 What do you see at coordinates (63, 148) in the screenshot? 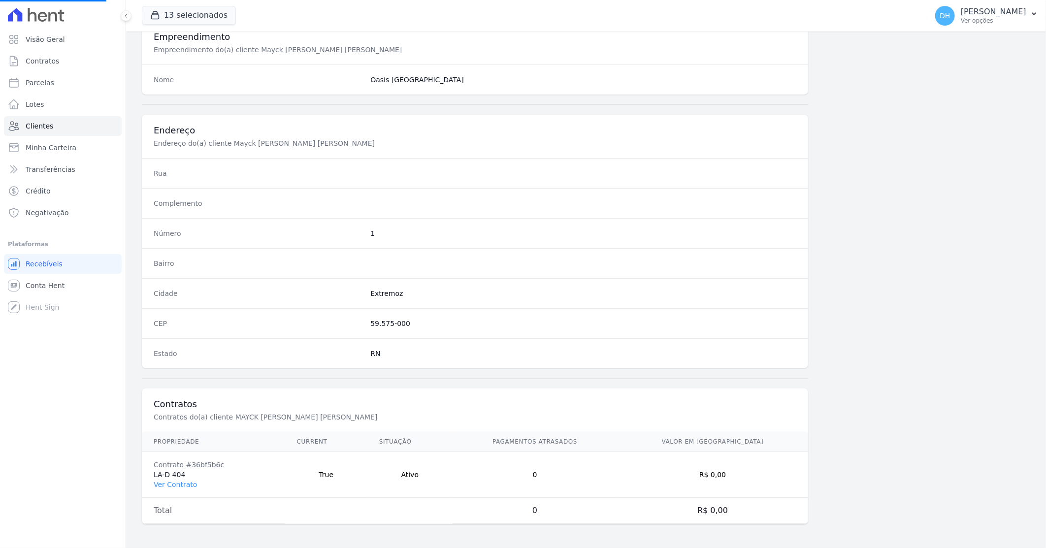
I see `a: Minha Carteira` at bounding box center [63, 148].